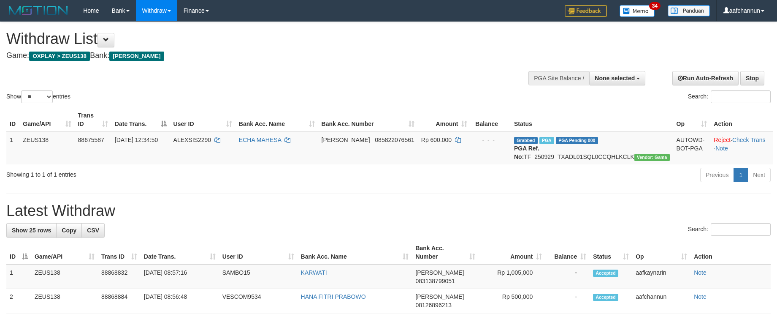  Describe the element at coordinates (258, 300) in the screenshot. I see `td: VESCOM9534` at that location.